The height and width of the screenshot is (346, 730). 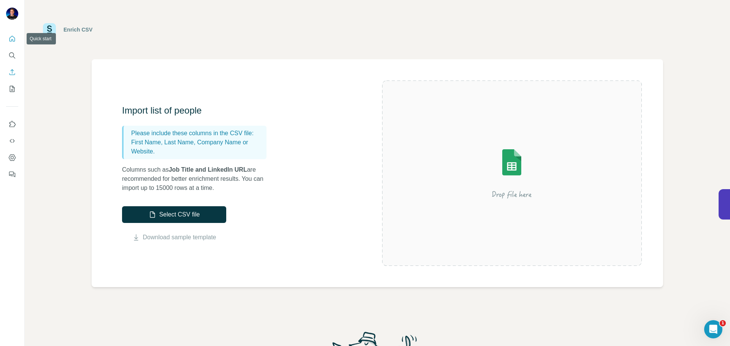 What do you see at coordinates (12, 72) in the screenshot?
I see `button: Enrich CSV` at bounding box center [12, 72].